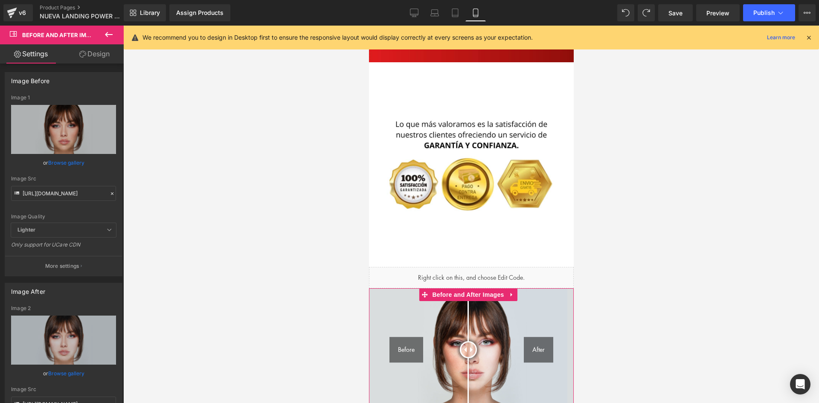  What do you see at coordinates (476, 13) in the screenshot?
I see `a: Mobile` at bounding box center [476, 13].